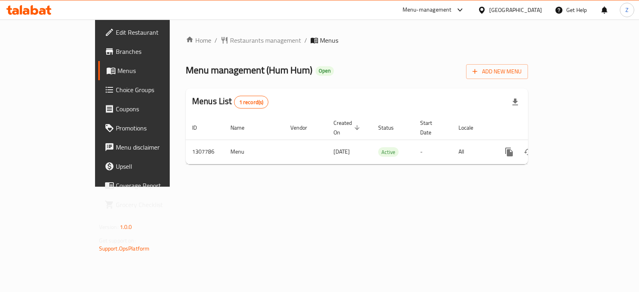  What do you see at coordinates (155, 167) in the screenshot?
I see `span: Upsell` at bounding box center [155, 167].